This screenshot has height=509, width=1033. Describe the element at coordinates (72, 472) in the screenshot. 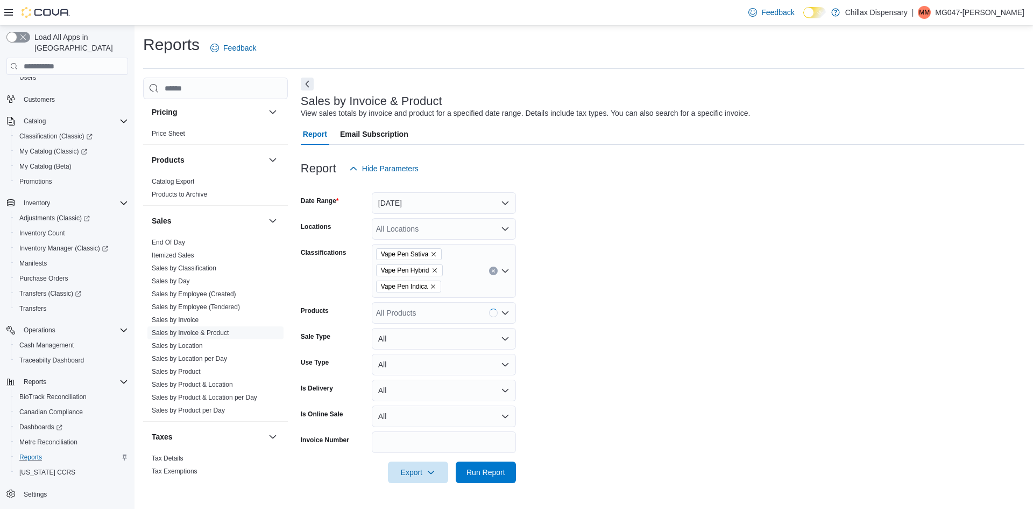

I see `span: Washington CCRS` at that location.